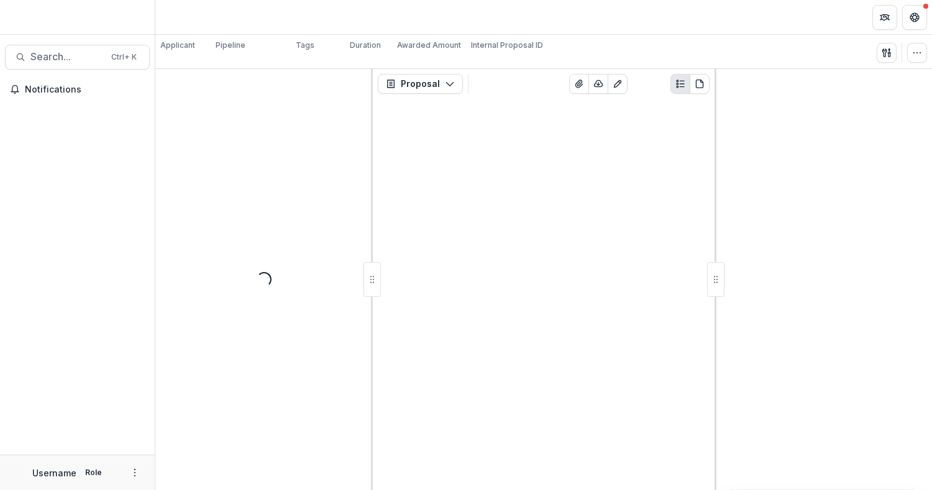 This screenshot has height=490, width=932. What do you see at coordinates (579, 84) in the screenshot?
I see `button: View Attached Files` at bounding box center [579, 84].